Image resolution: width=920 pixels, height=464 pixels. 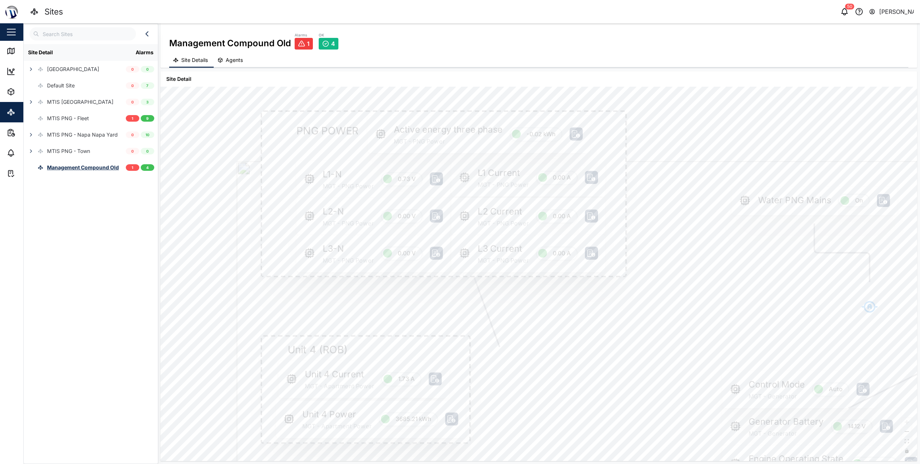 What do you see at coordinates (906, 437) in the screenshot?
I see `div: React Flow controls` at bounding box center [906, 437].